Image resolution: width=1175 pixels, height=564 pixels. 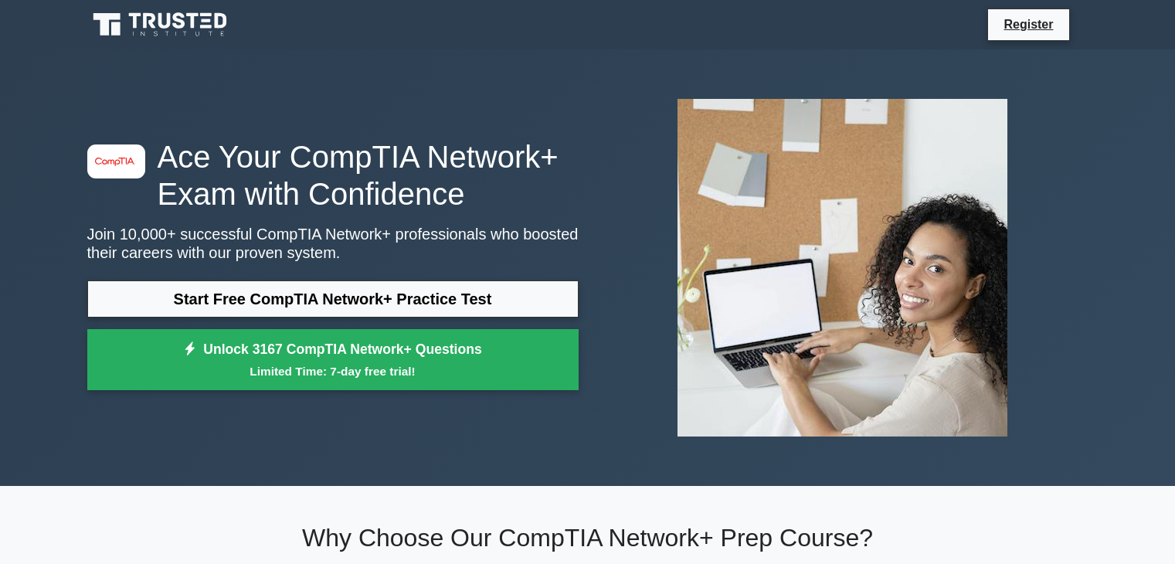 What do you see at coordinates (333, 299) in the screenshot?
I see `a: Start Free CompTIA Network+ Practice Test` at bounding box center [333, 299].